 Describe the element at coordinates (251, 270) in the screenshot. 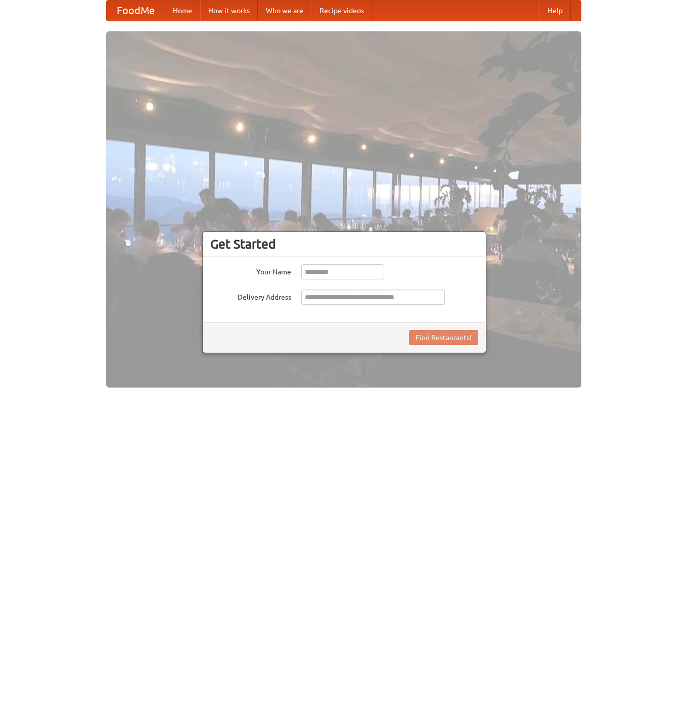

I see `label: Your Name` at that location.